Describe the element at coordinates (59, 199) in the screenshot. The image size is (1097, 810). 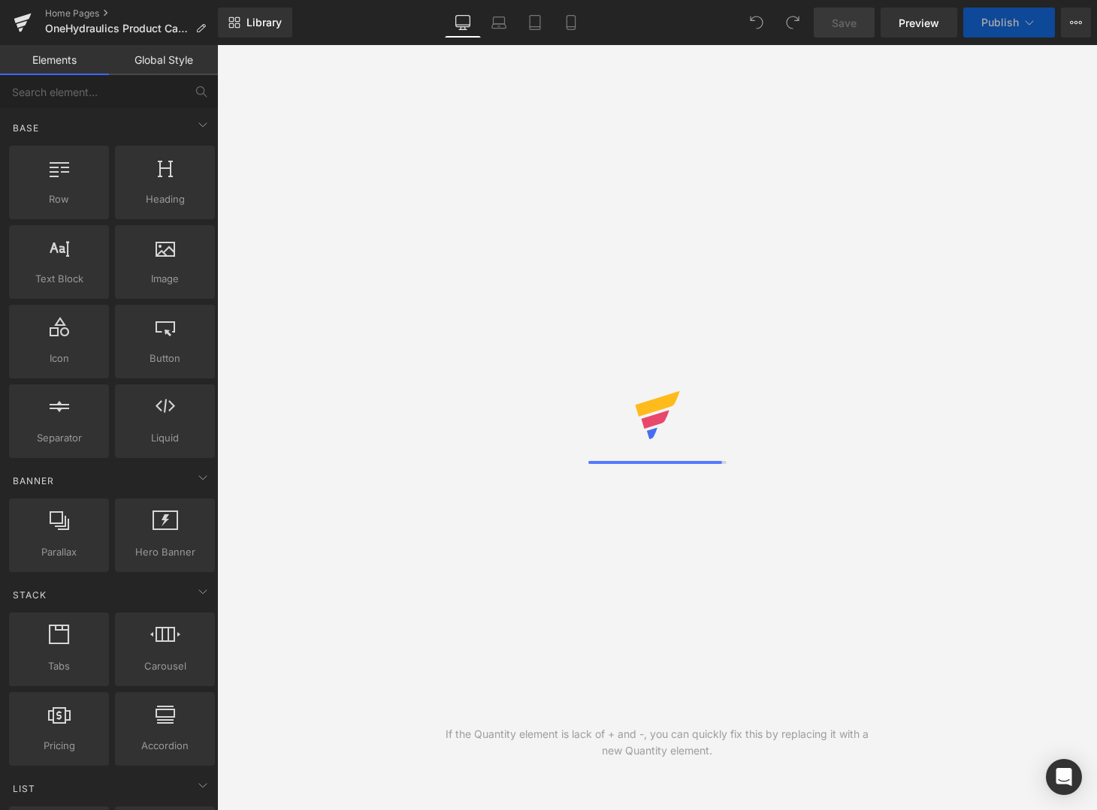
I see `span: Row` at that location.